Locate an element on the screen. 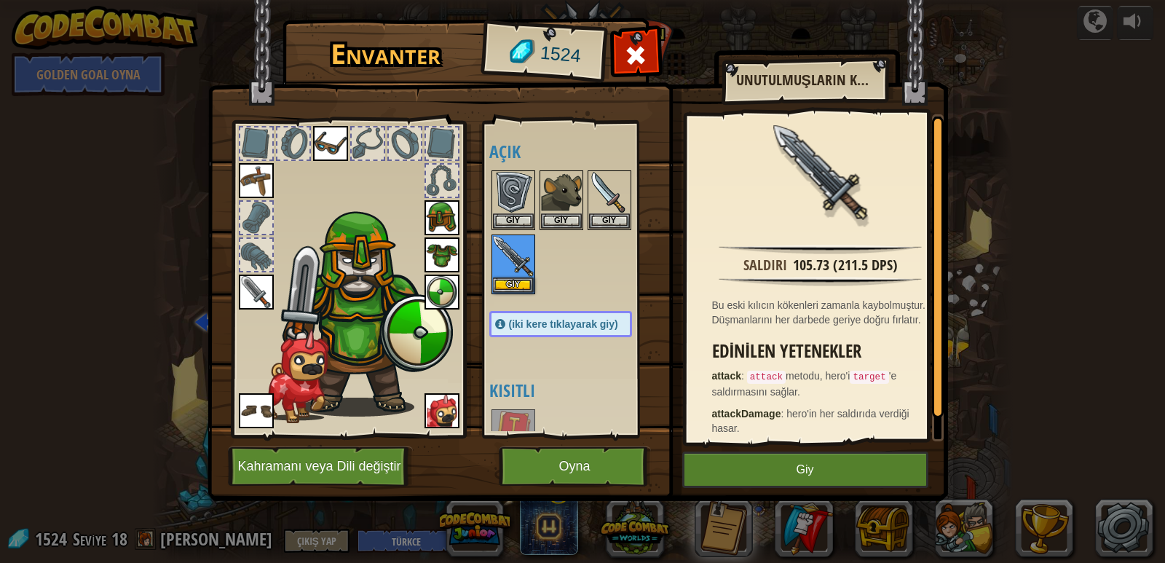 This screenshot has width=1165, height=563. span: hero'in her saldırıda verdiği hasar. is located at coordinates (810, 421).